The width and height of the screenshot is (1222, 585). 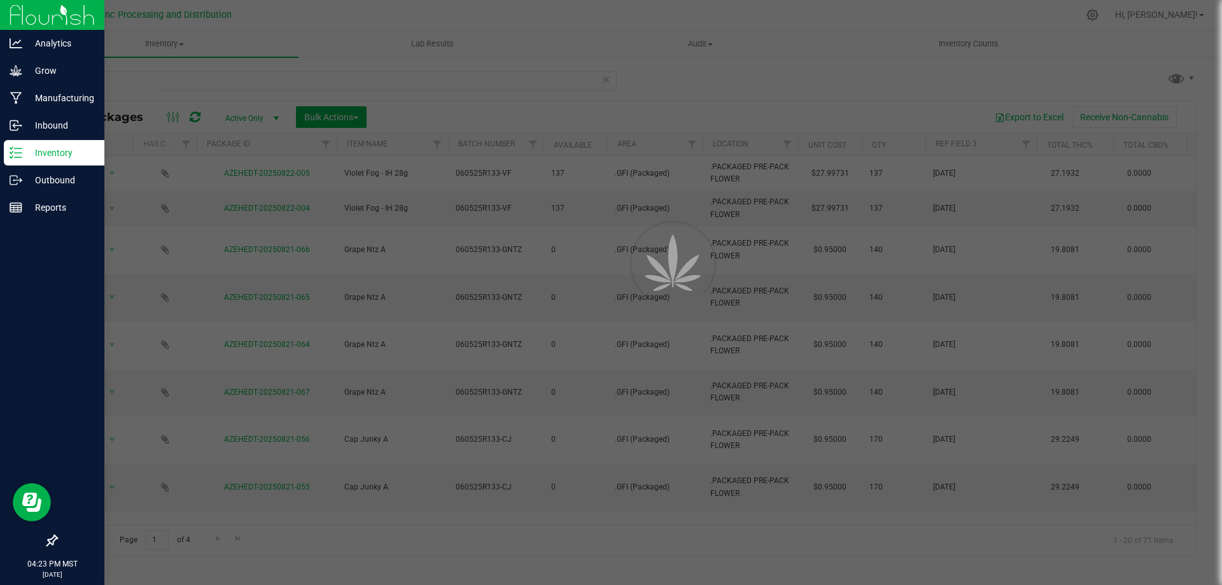 I want to click on p: Outbound, so click(x=60, y=180).